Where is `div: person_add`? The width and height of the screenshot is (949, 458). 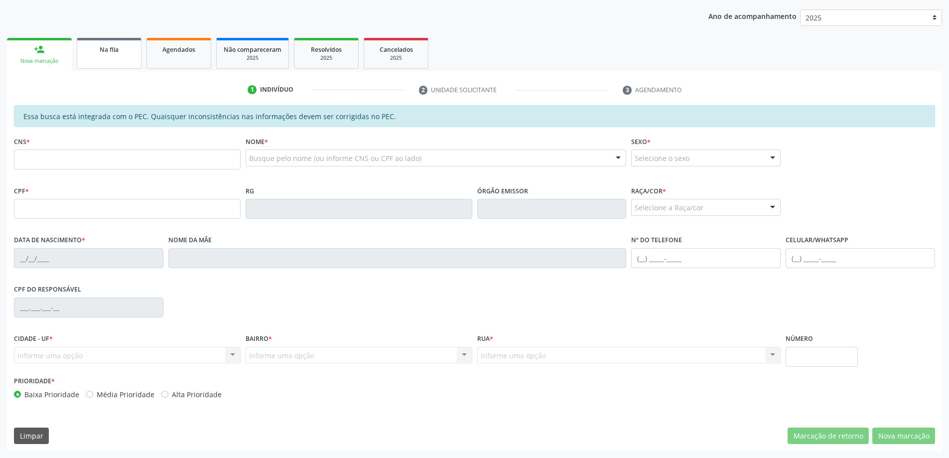
div: person_add is located at coordinates (39, 49).